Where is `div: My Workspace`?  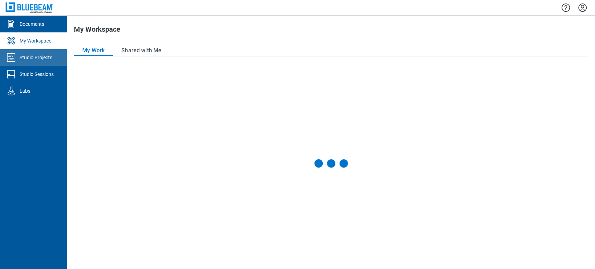 div: My Workspace is located at coordinates (35, 41).